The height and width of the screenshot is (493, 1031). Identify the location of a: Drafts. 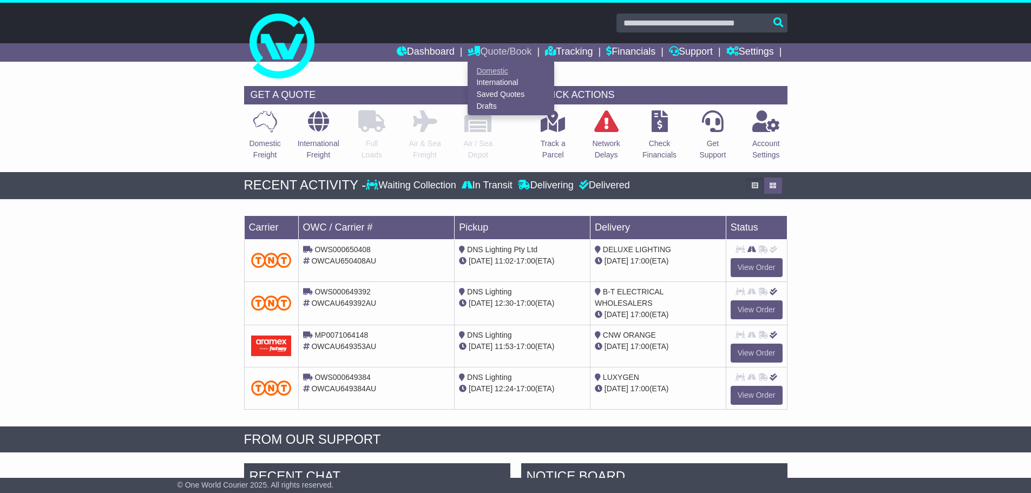
(511, 106).